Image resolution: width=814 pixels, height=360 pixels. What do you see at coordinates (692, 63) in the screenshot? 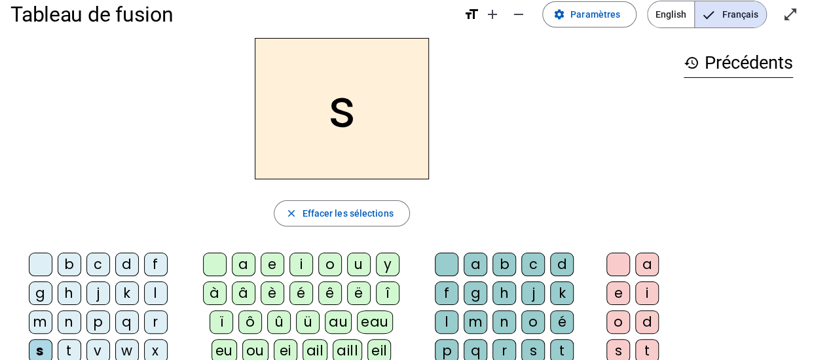
I see `mat-icon: history` at bounding box center [692, 63].